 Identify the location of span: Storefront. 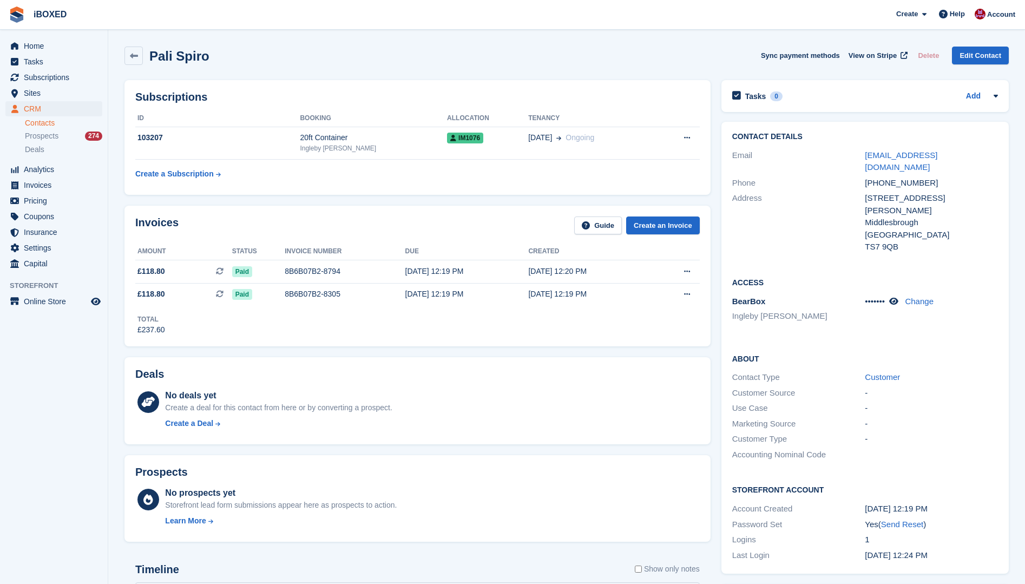
(58, 286).